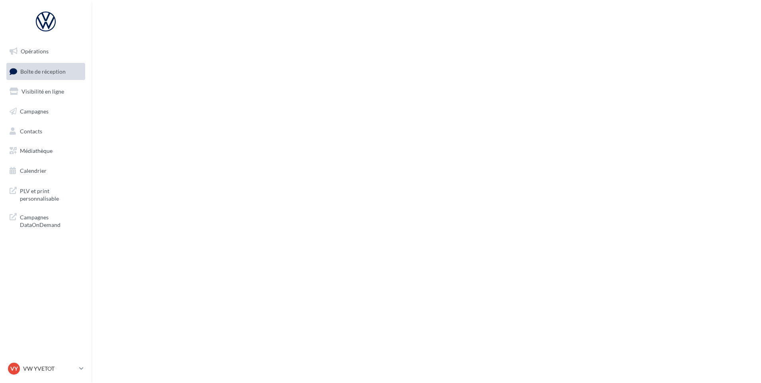  Describe the element at coordinates (43, 71) in the screenshot. I see `span: Boîte de réception` at that location.